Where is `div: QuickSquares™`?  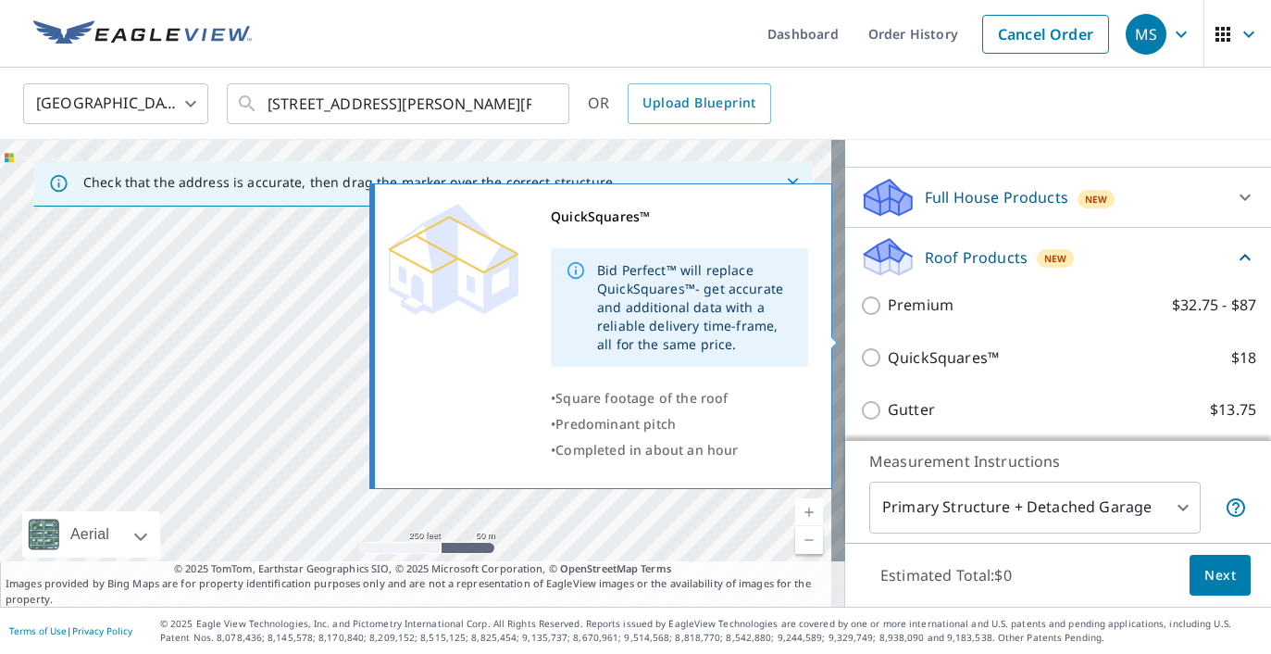
div: QuickSquares™ is located at coordinates (680, 217).